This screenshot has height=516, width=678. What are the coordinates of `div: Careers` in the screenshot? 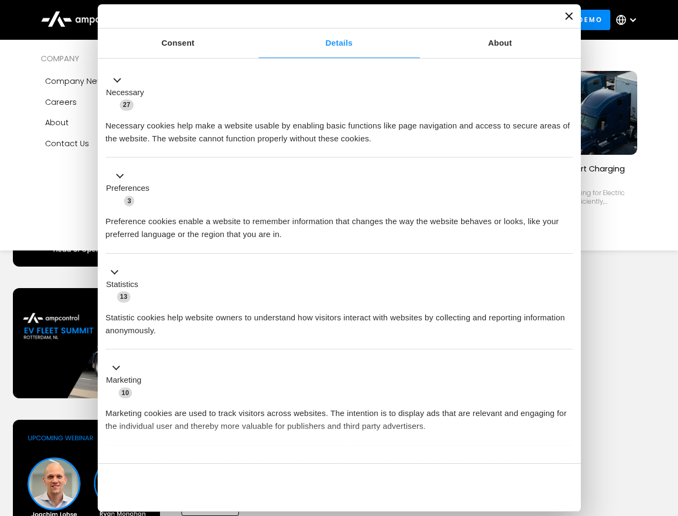 It's located at (61, 102).